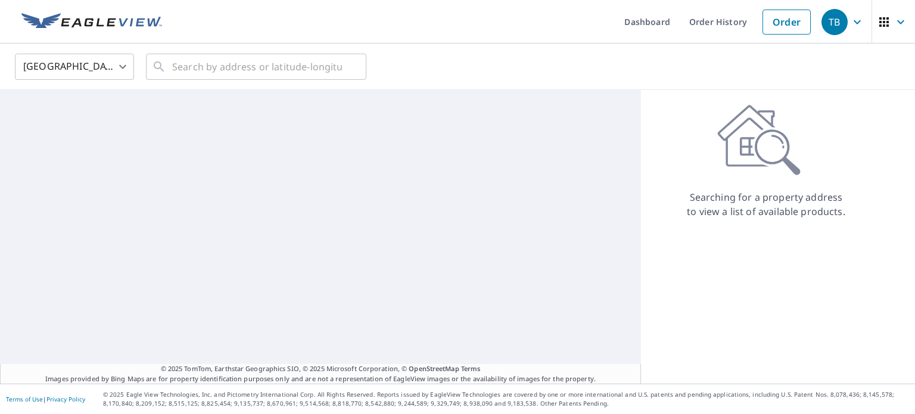 This screenshot has width=915, height=414. What do you see at coordinates (506, 399) in the screenshot?
I see `p: © 2025 Eagle View Technologies, Inc. and Pictometry International Corp. All Rights Reserved. Repo...` at bounding box center [506, 399].